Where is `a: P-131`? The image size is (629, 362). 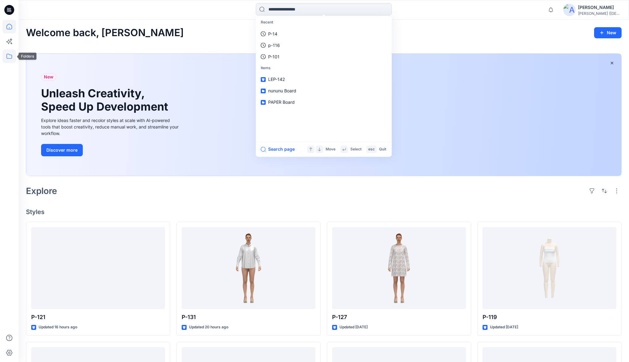
a: P-131 is located at coordinates (248, 268).